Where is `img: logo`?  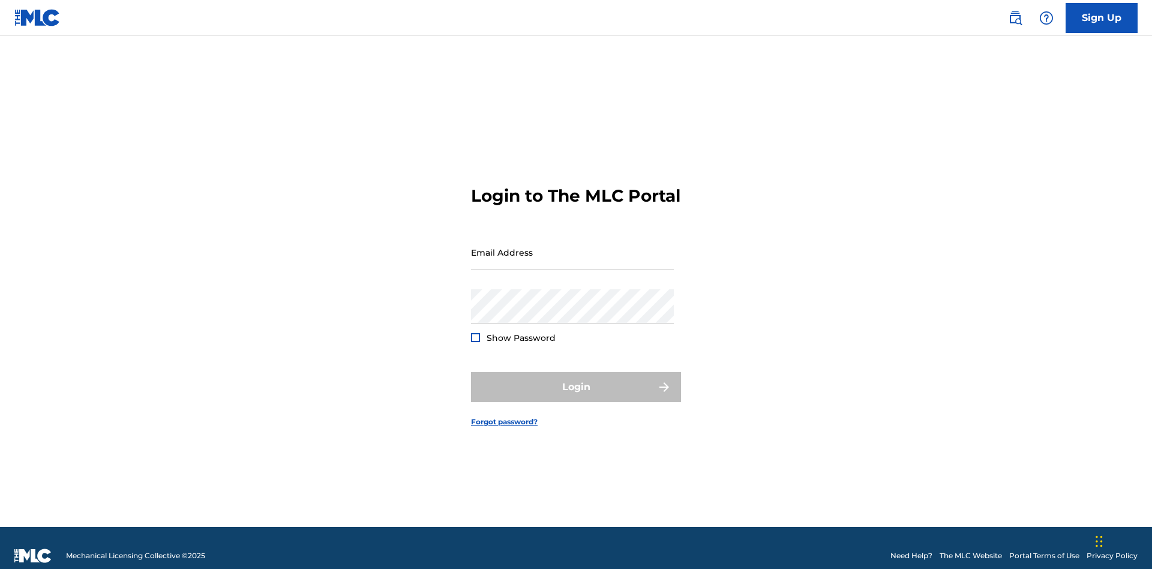 img: logo is located at coordinates (33, 555).